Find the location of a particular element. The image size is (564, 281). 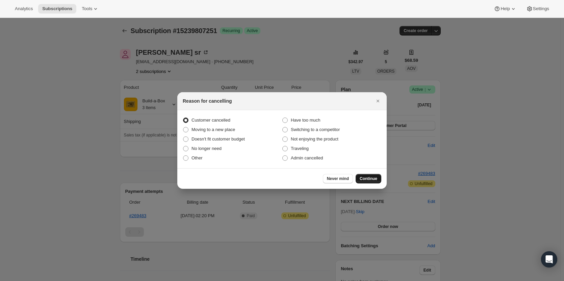

span: No longer need is located at coordinates (206, 148).